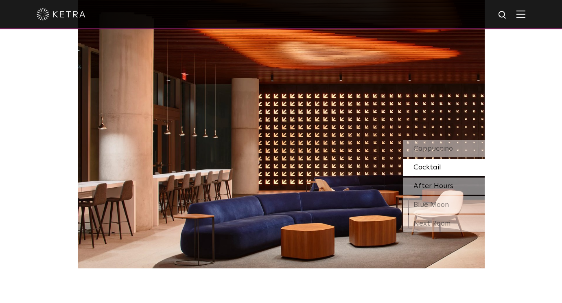  I want to click on span: Blue Moon, so click(431, 205).